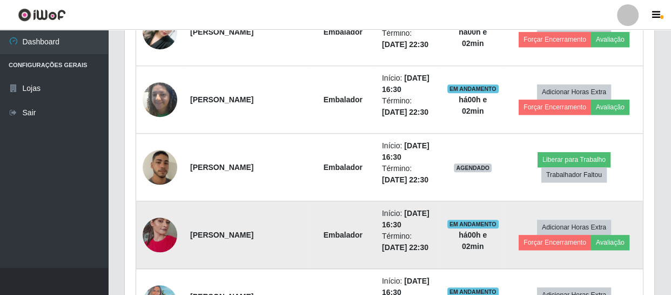 This screenshot has height=295, width=671. I want to click on button: Liberar para Trabalho, so click(574, 159).